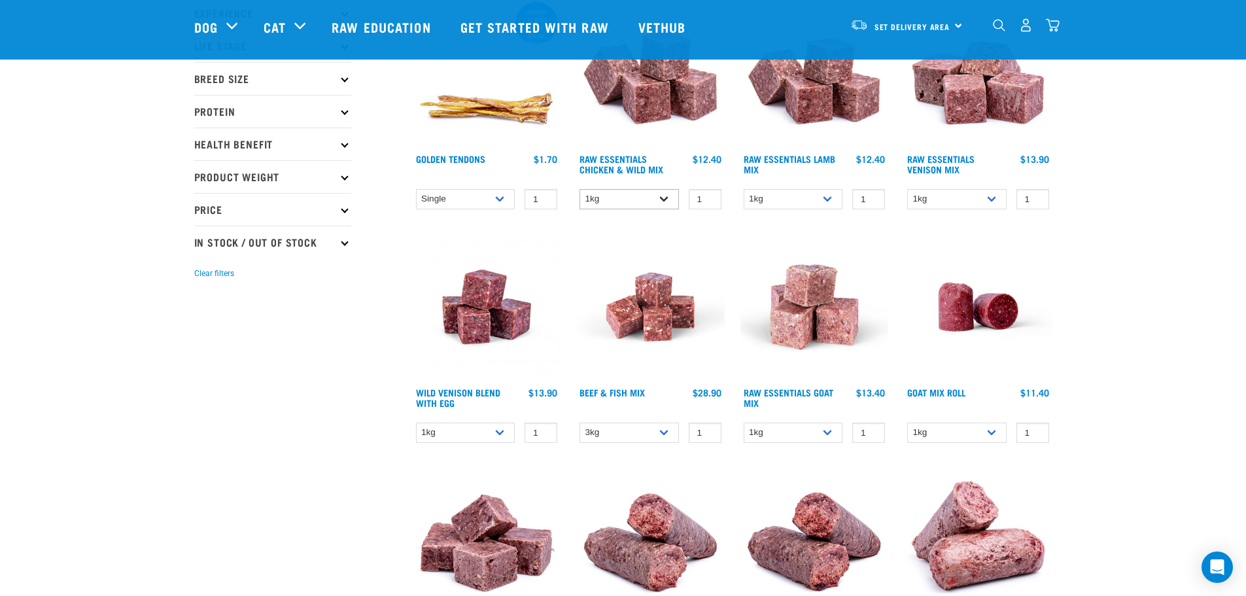 The width and height of the screenshot is (1246, 596). I want to click on a: Dog, so click(206, 27).